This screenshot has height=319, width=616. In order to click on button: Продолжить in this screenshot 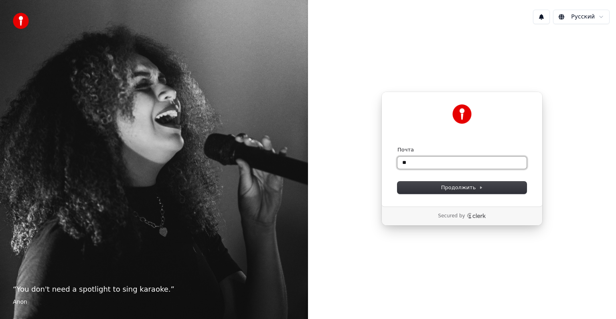, I will do `click(462, 187)`.